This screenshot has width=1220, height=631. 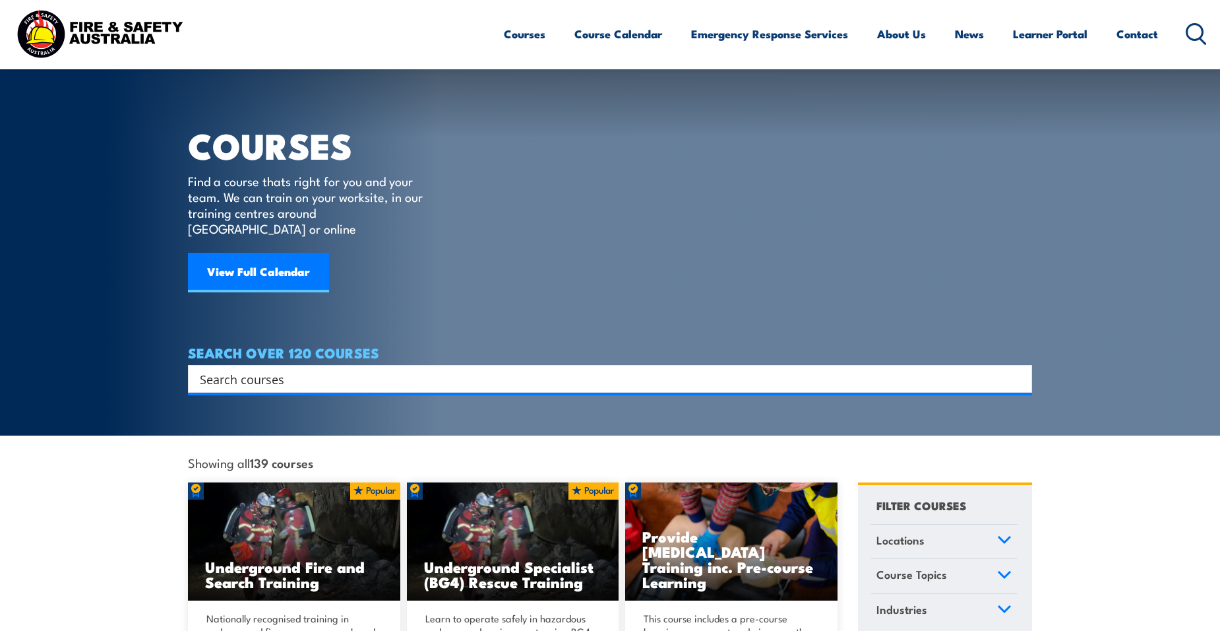 I want to click on a: Contact, so click(x=1137, y=34).